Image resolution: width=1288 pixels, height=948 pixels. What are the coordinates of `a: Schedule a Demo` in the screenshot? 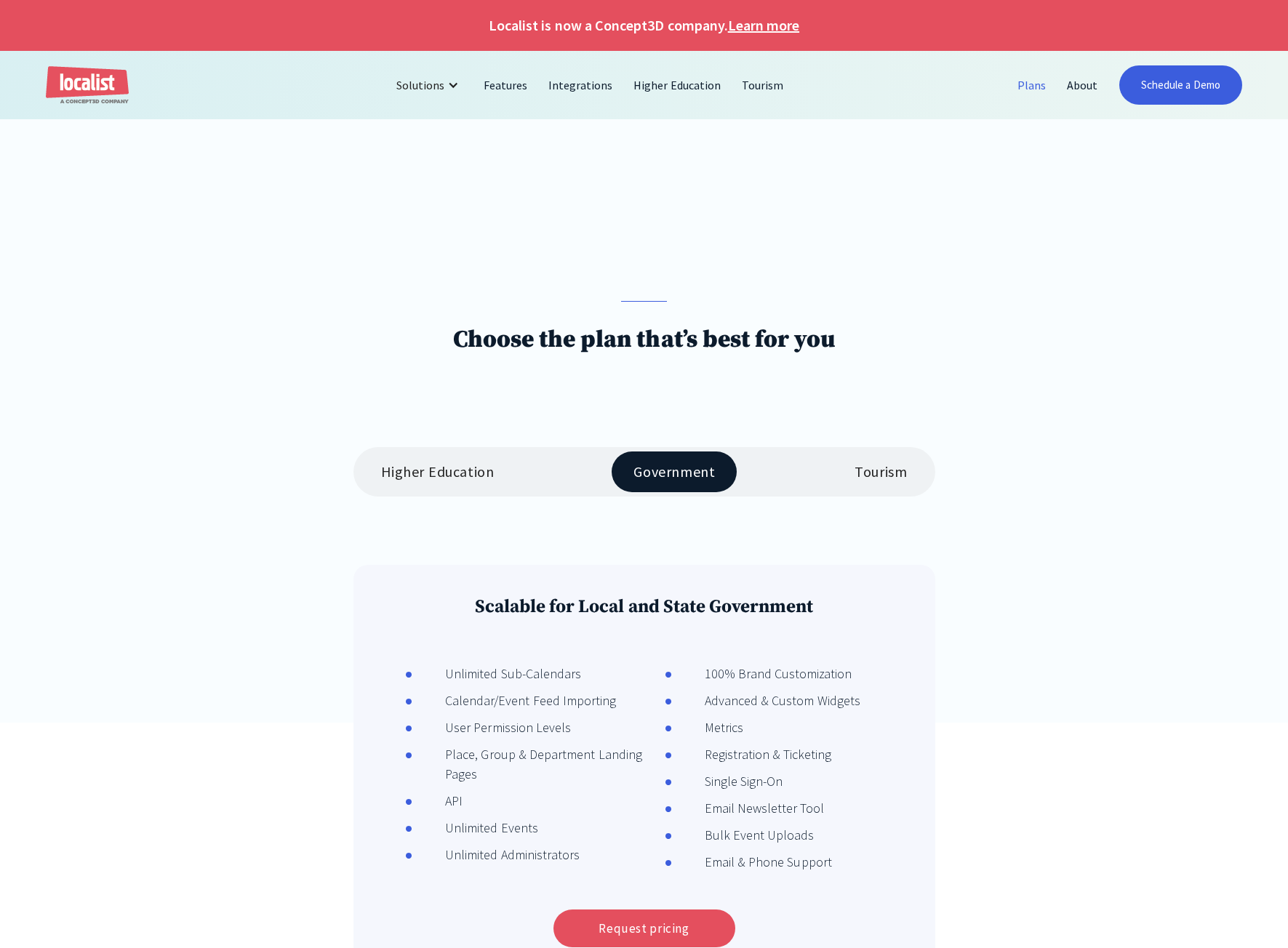 It's located at (1180, 85).